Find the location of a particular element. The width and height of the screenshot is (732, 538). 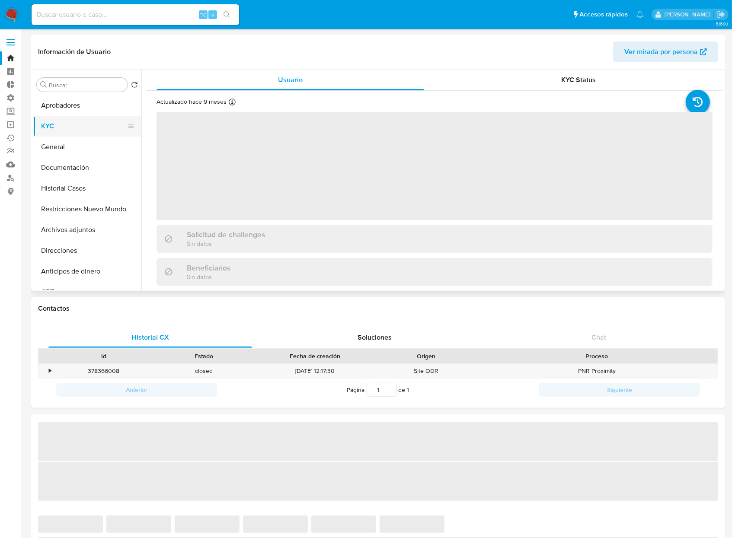

button: Restricciones Nuevo Mundo is located at coordinates (87, 209).